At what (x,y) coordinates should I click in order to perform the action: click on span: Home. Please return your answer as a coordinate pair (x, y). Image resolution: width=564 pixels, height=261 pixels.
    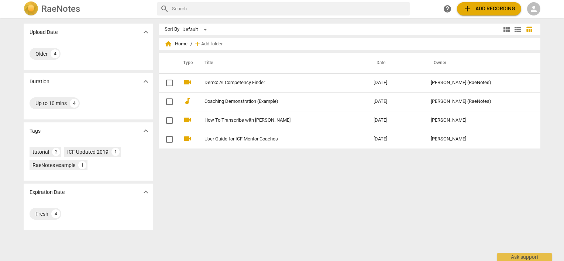
    Looking at the image, I should click on (176, 44).